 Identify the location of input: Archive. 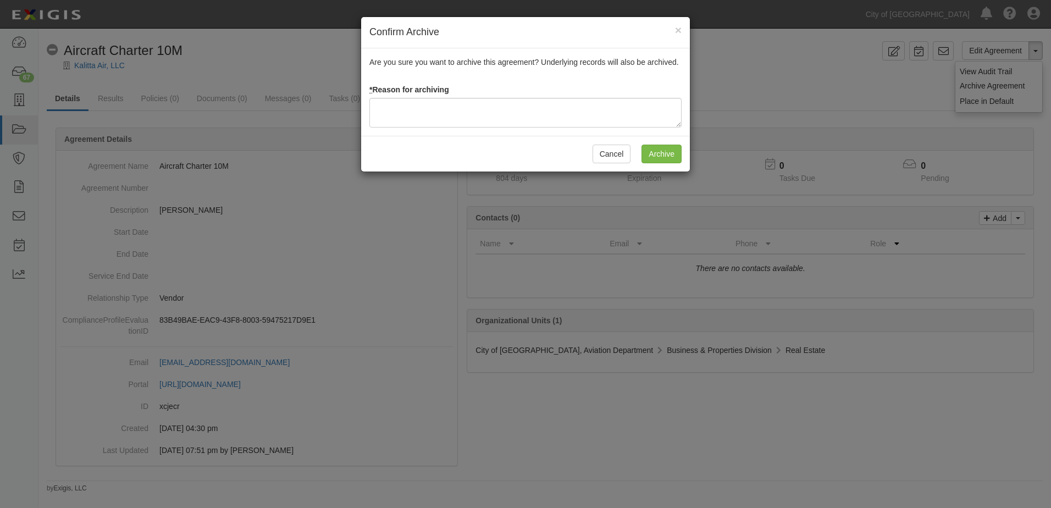
(662, 154).